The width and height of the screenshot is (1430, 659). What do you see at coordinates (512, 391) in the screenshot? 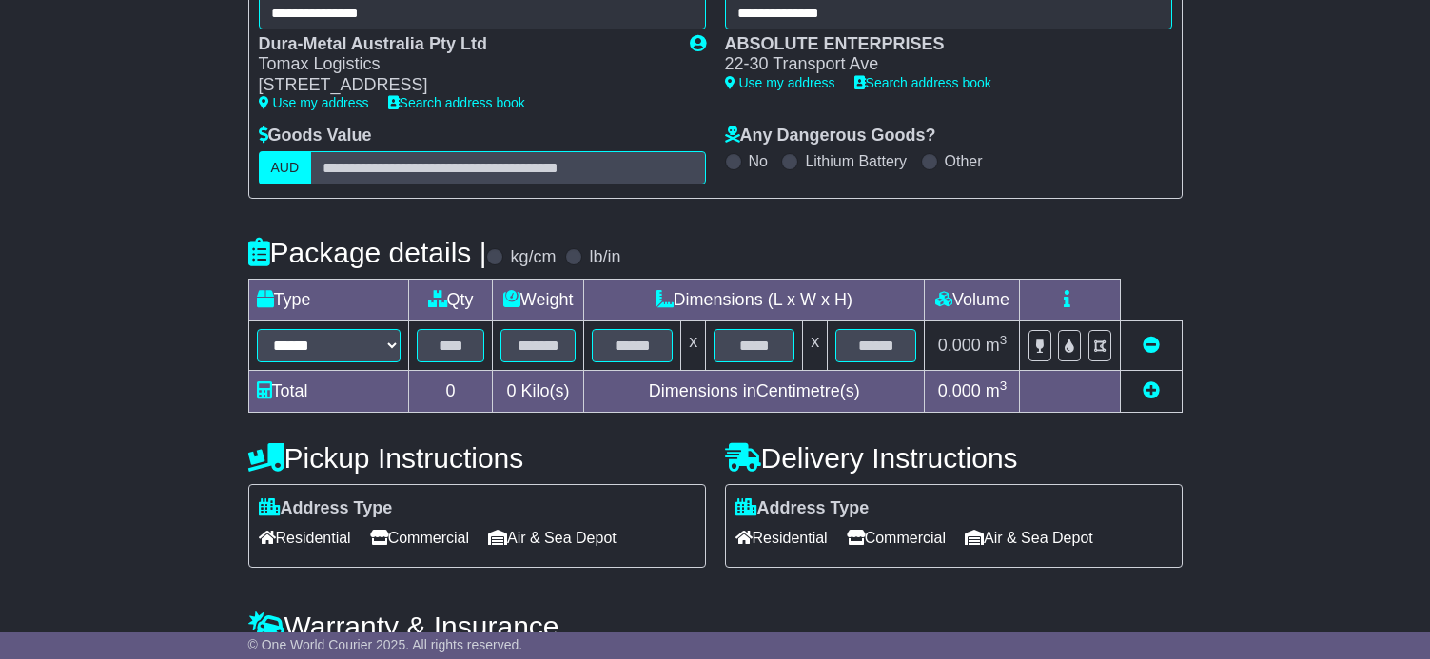
I see `span: 0` at bounding box center [512, 391].